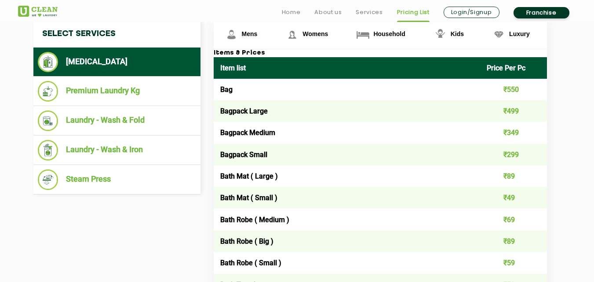  I want to click on img: Womens, so click(292, 34).